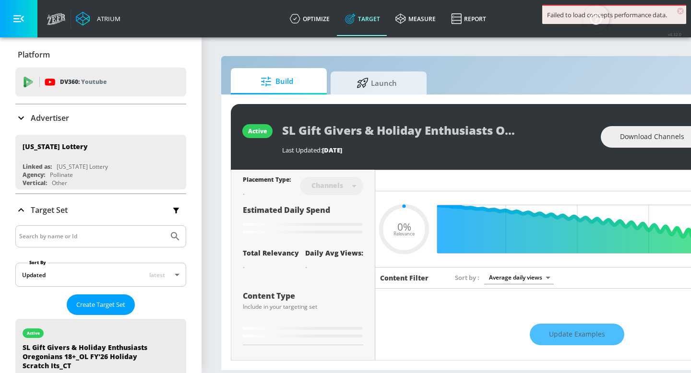 The height and width of the screenshot is (373, 691). Describe the element at coordinates (34, 275) in the screenshot. I see `div: Updated` at that location.